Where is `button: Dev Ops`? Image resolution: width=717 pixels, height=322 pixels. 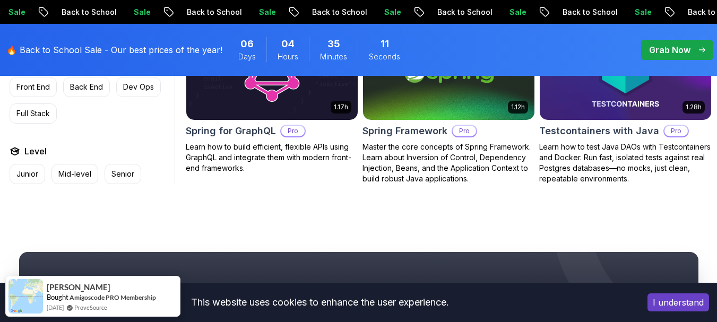 button: Dev Ops is located at coordinates (139, 87).